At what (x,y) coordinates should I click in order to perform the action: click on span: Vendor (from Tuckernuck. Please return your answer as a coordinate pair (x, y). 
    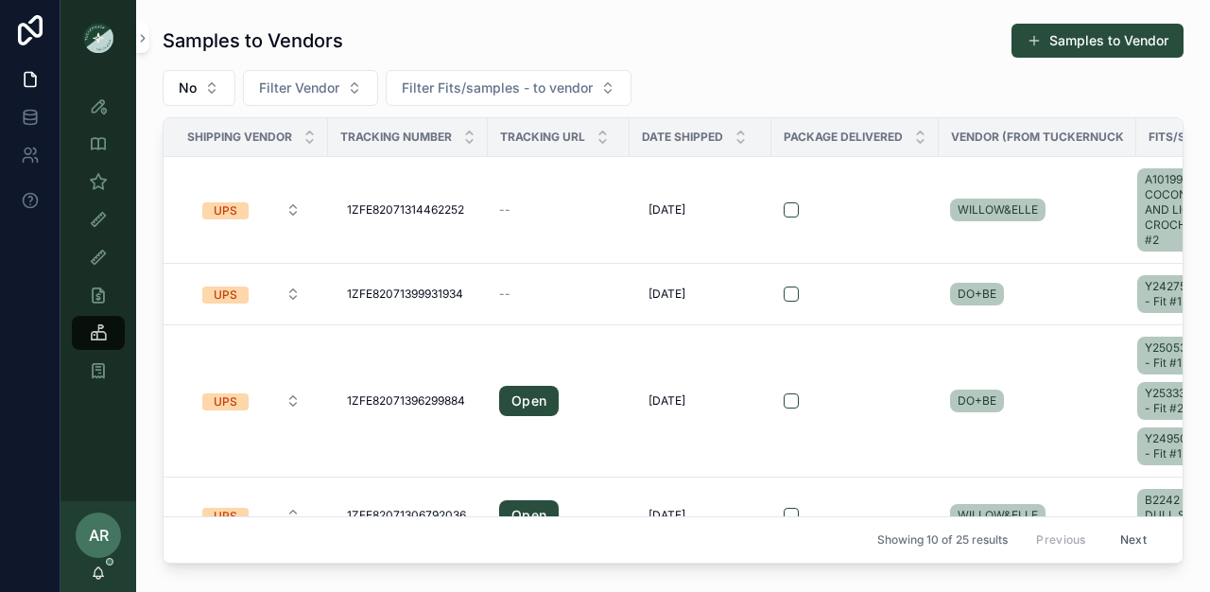
    Looking at the image, I should click on (1037, 137).